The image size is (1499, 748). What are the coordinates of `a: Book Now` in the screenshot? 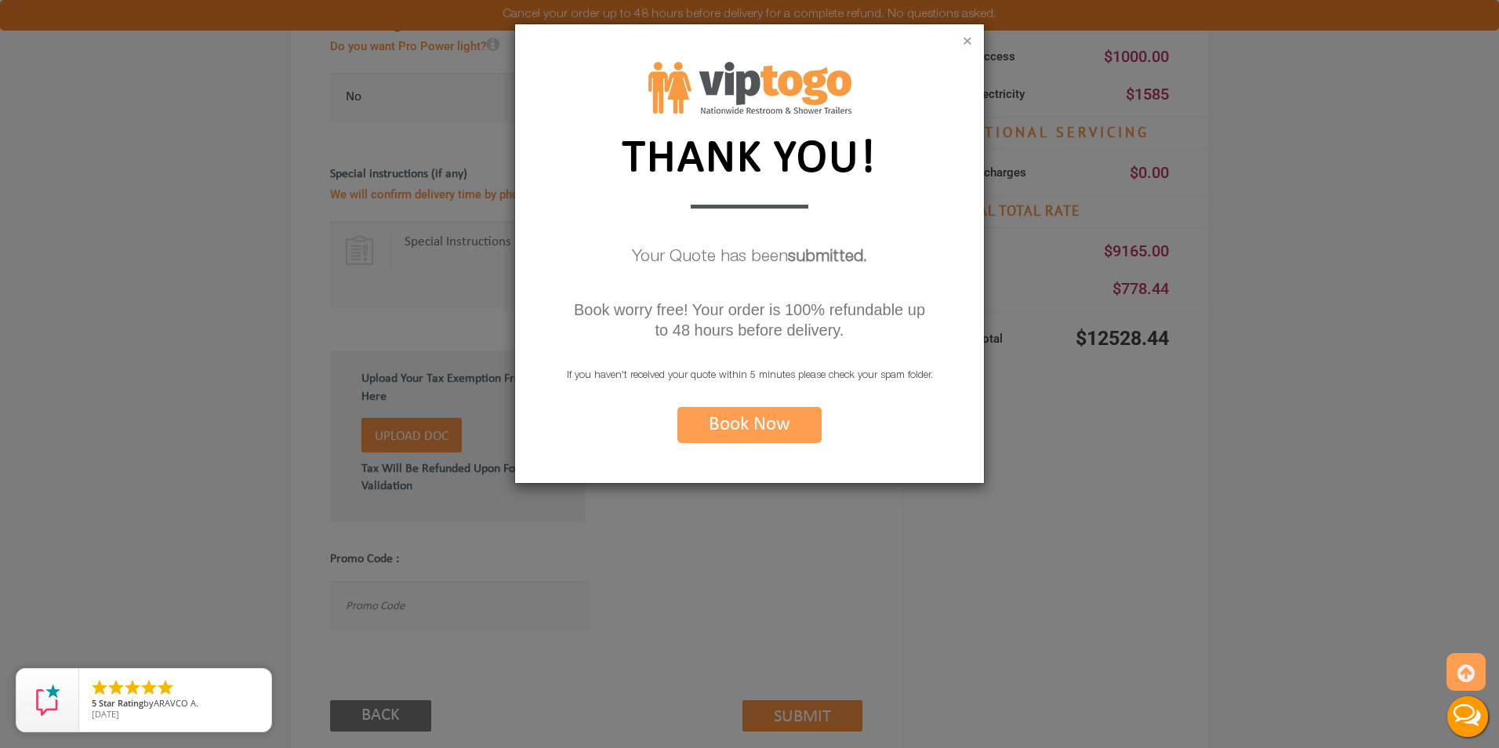 It's located at (749, 427).